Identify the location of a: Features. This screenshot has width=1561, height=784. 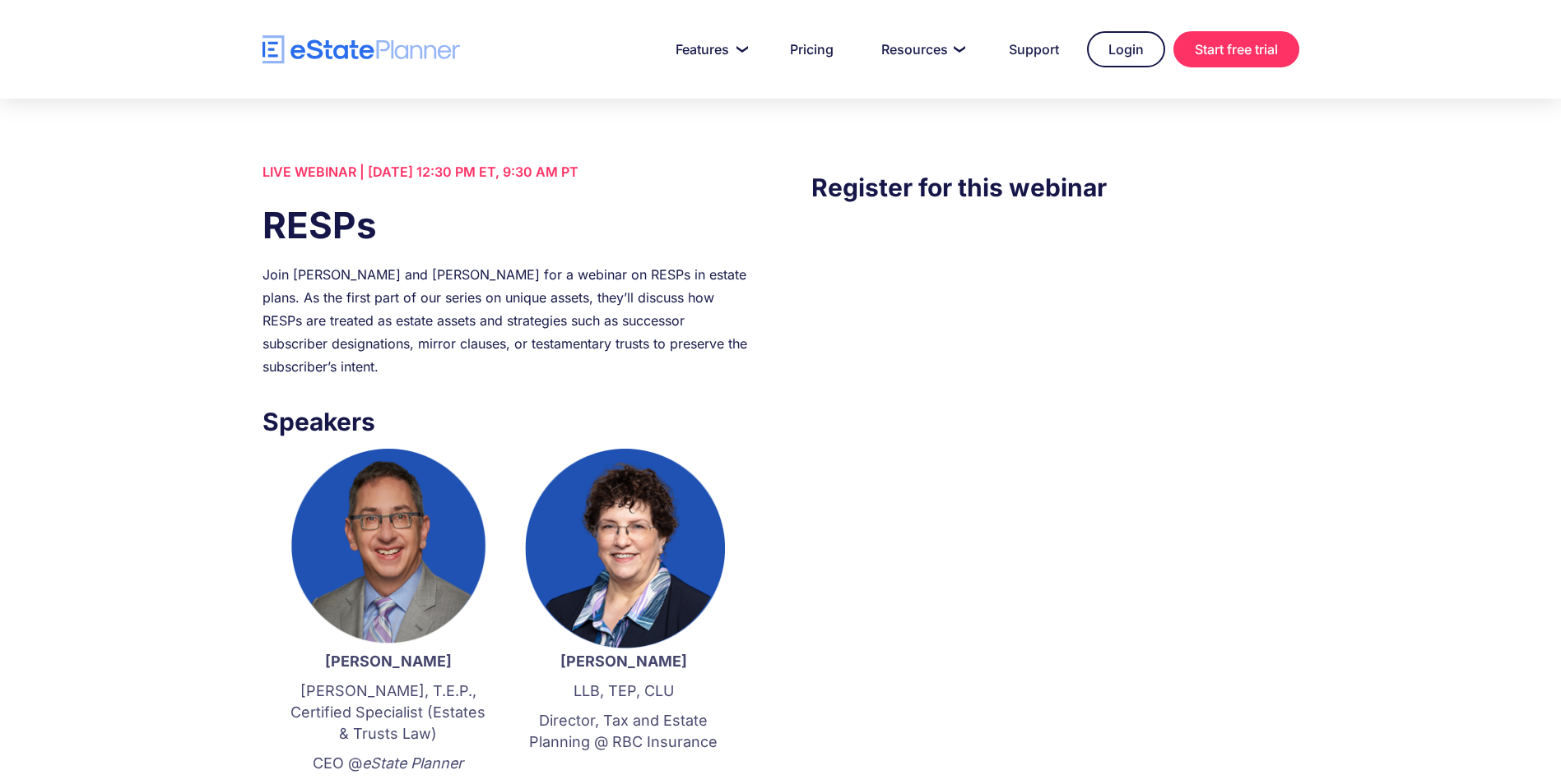
(709, 49).